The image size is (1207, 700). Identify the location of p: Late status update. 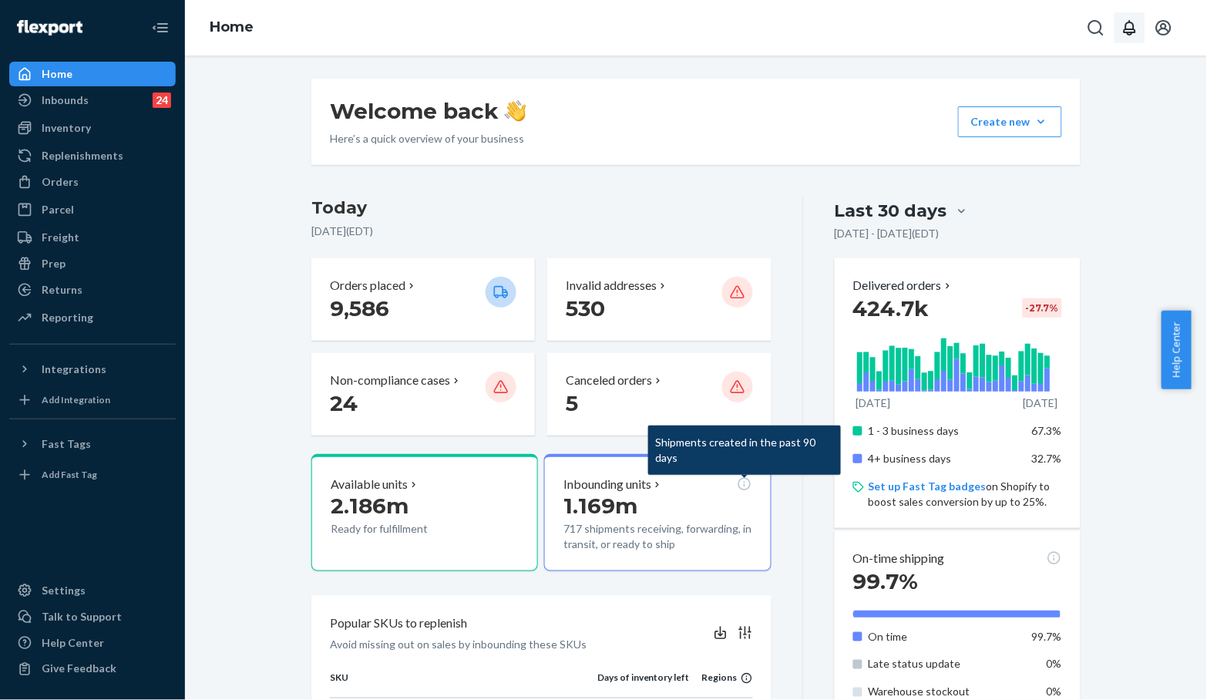
(944, 664).